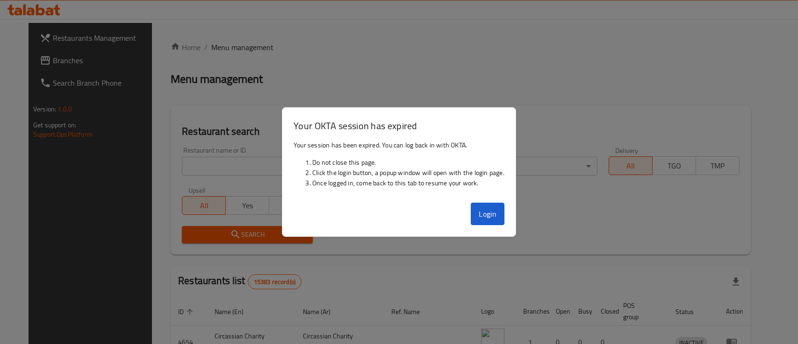  Describe the element at coordinates (399, 167) in the screenshot. I see `div: Your session has been expired. You can log back in with OKTA.` at that location.